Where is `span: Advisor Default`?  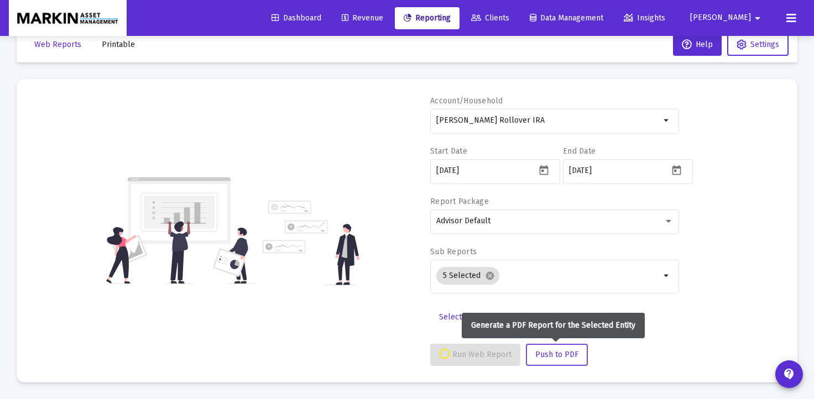 span: Advisor Default is located at coordinates (463, 221).